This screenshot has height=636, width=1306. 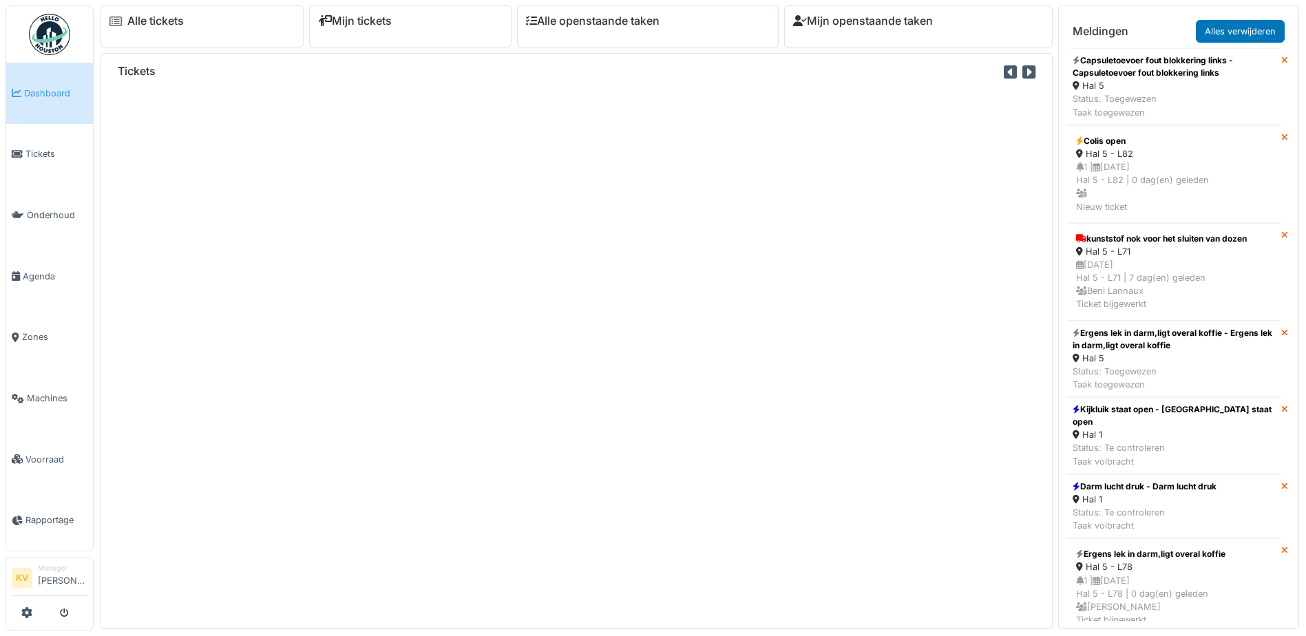 What do you see at coordinates (1174, 567) in the screenshot?
I see `div: Hal 5 - L78` at bounding box center [1174, 567].